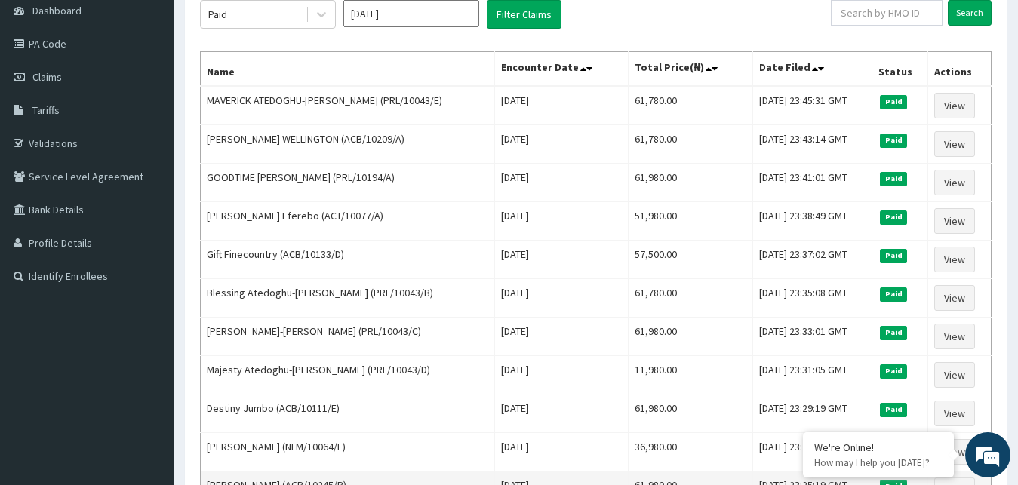 The width and height of the screenshot is (1018, 485). Describe the element at coordinates (959, 69) in the screenshot. I see `th: Actions` at that location.